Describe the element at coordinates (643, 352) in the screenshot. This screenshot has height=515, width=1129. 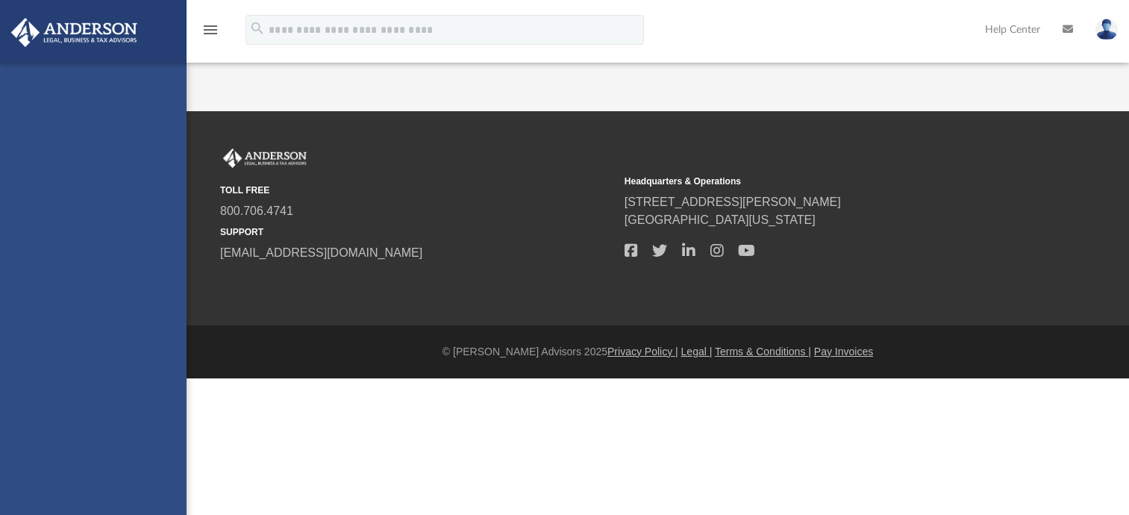
I see `a: Privacy Policy |` at that location.